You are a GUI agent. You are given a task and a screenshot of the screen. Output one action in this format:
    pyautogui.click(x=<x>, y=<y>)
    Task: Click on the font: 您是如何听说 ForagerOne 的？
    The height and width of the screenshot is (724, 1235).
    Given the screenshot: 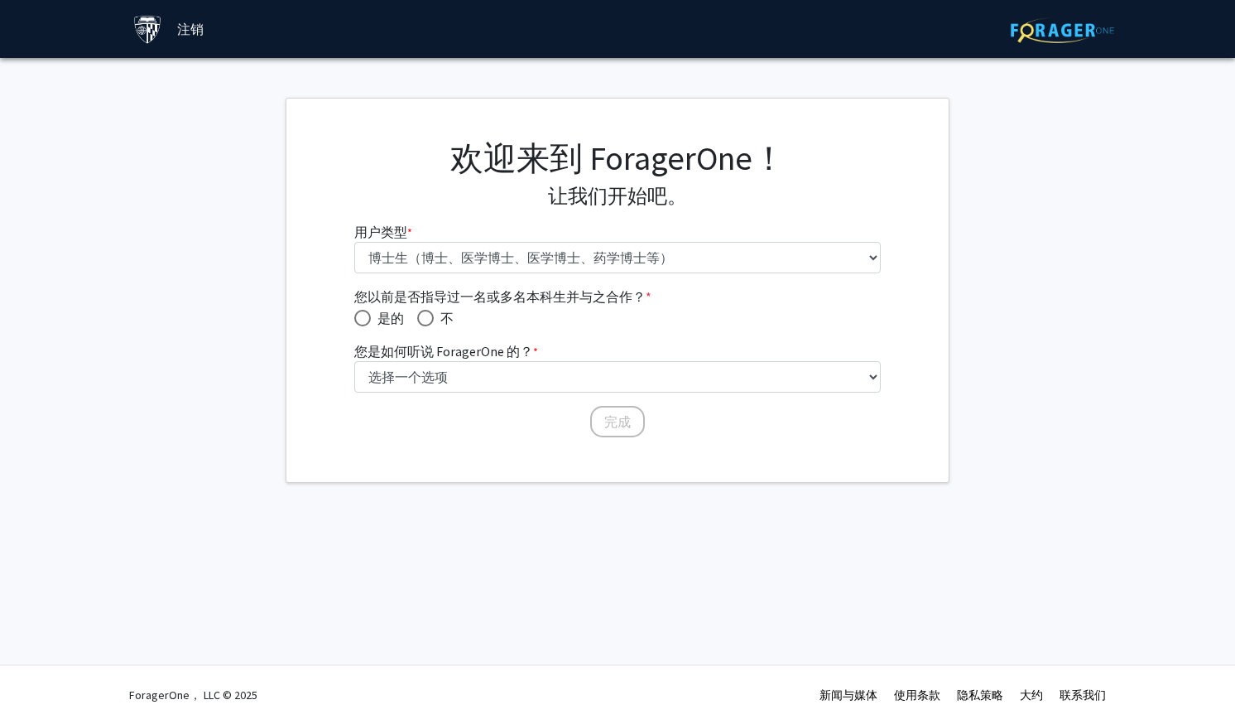 What is the action you would take?
    pyautogui.click(x=444, y=351)
    